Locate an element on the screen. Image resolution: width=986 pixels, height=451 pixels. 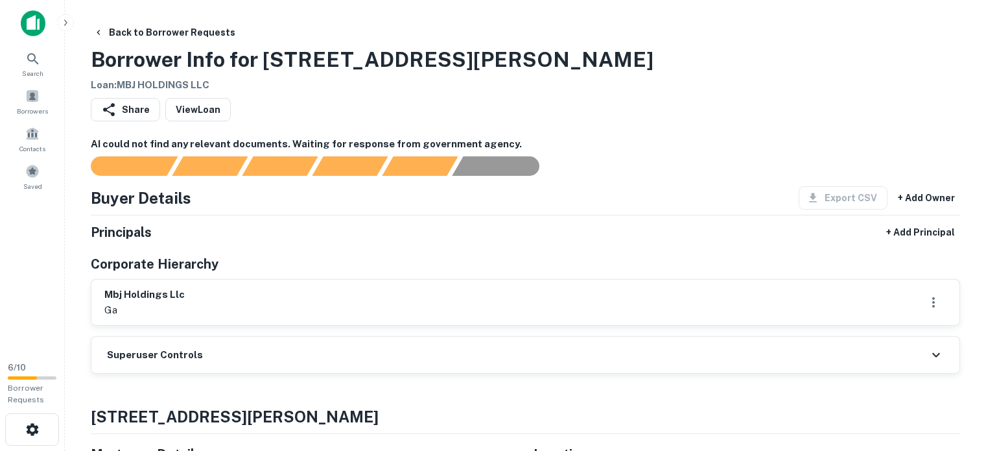
div: Sending borrower request to AI... is located at coordinates (124, 166).